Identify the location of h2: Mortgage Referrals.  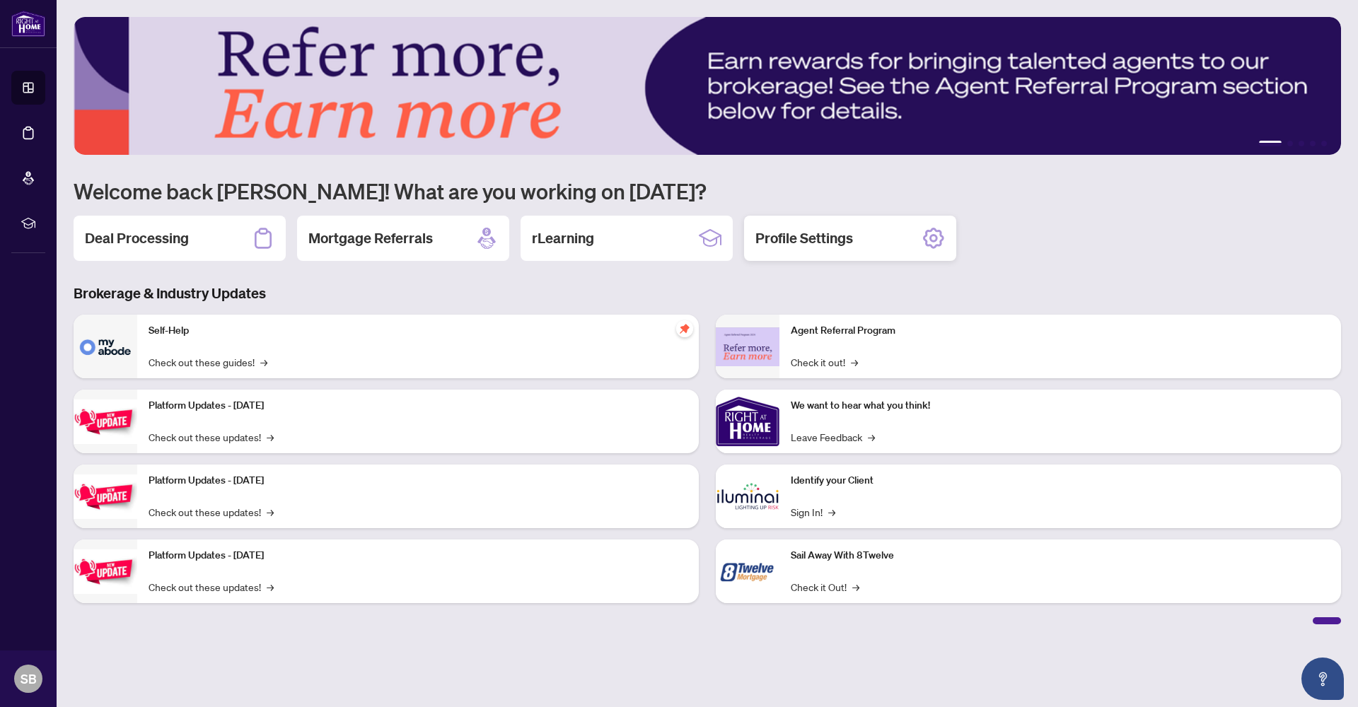
(371, 238).